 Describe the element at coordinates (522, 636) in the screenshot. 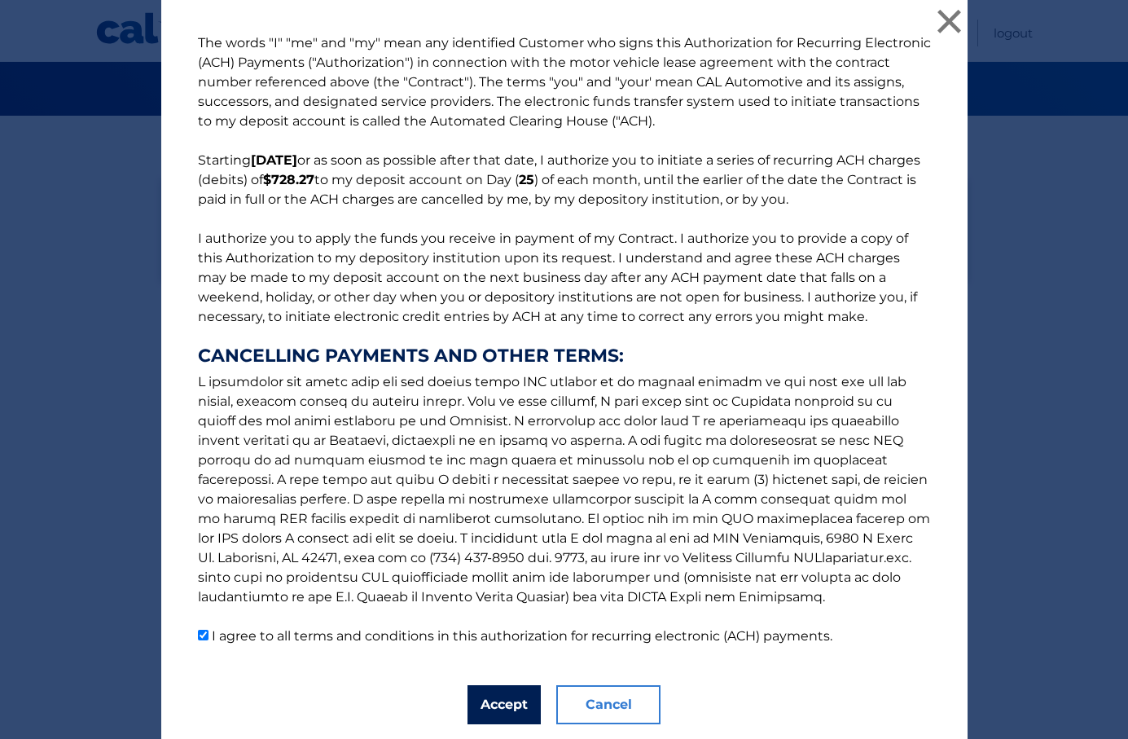

I see `label: I agree to all terms and conditions in this authorization for recurring electronic (ACH) payments.` at that location.